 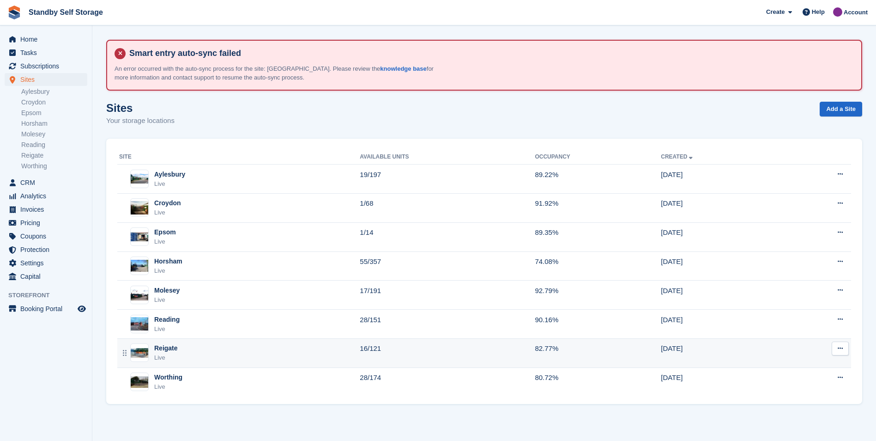 I want to click on div: Aylesbury, so click(x=170, y=174).